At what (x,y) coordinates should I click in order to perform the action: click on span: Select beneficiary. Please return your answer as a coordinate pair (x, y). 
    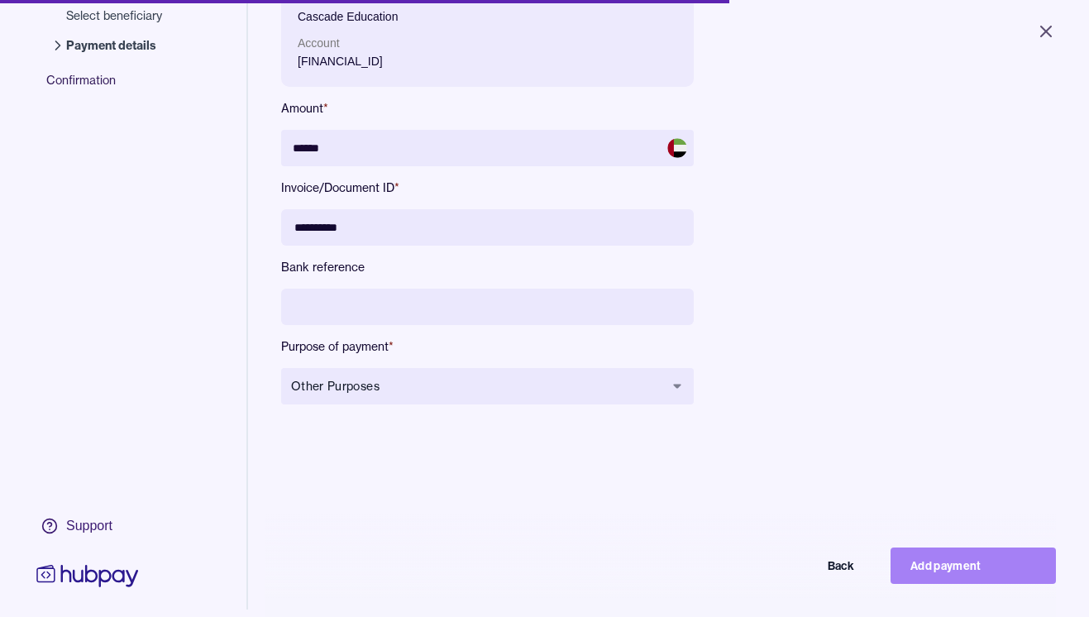
    Looking at the image, I should click on (114, 16).